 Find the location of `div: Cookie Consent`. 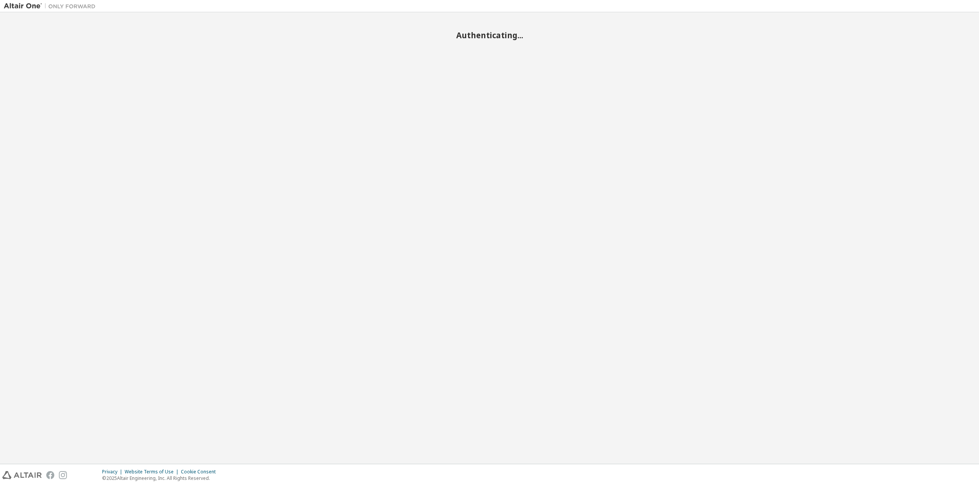

div: Cookie Consent is located at coordinates (200, 472).